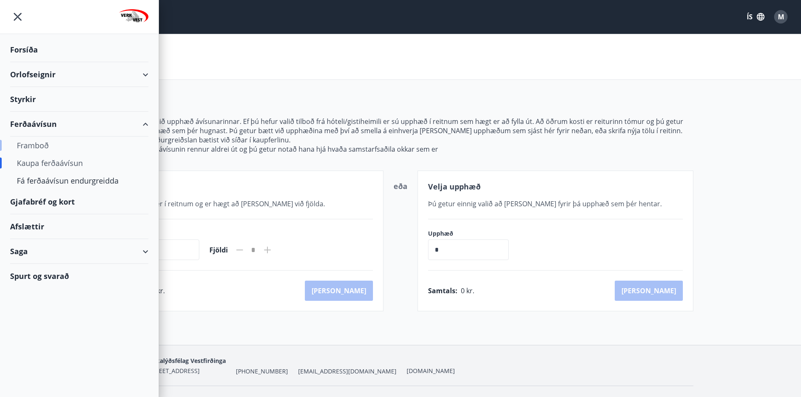 The image size is (801, 397). I want to click on label: Upphæð, so click(472, 234).